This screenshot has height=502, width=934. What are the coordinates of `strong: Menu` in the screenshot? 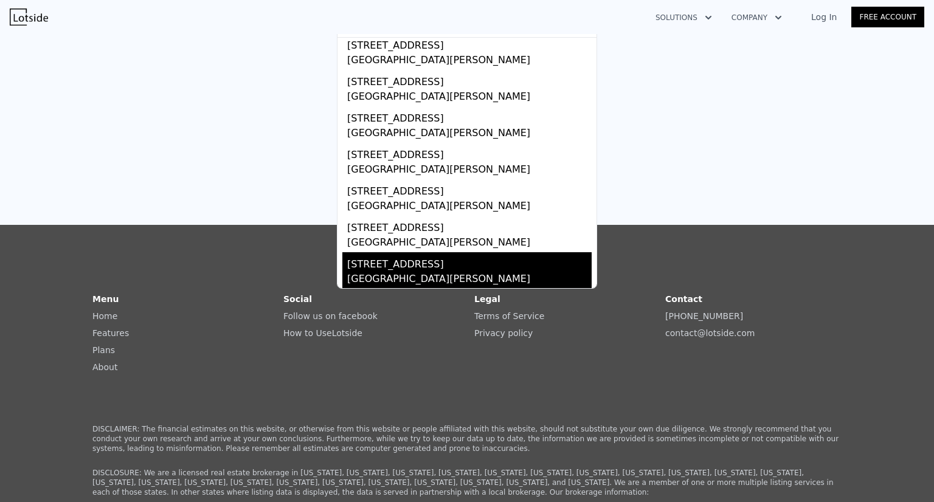 It's located at (105, 299).